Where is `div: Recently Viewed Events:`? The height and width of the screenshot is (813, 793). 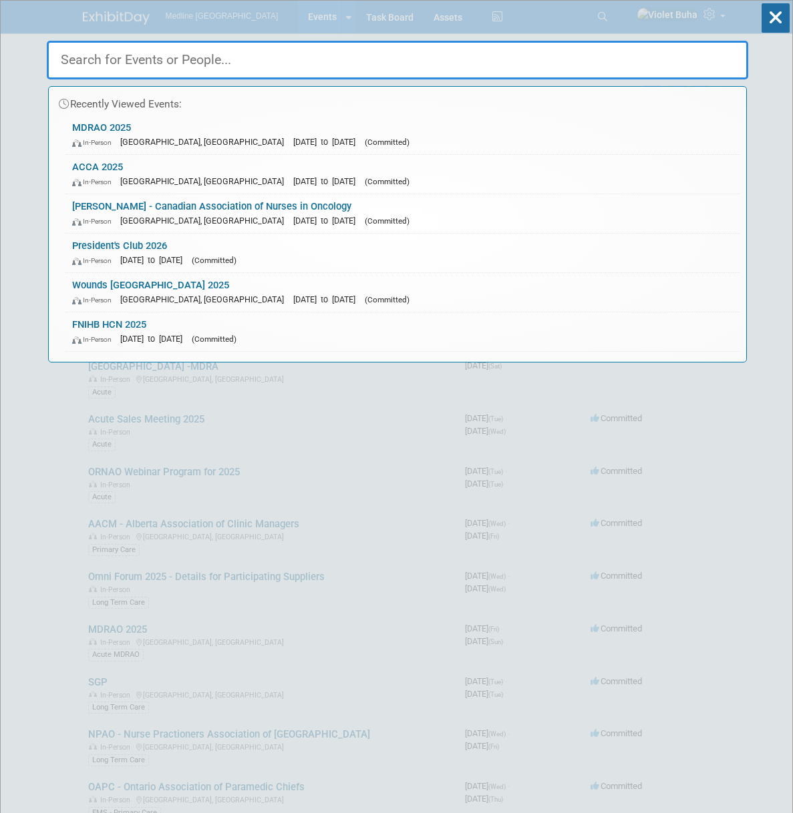
div: Recently Viewed Events: is located at coordinates (397, 101).